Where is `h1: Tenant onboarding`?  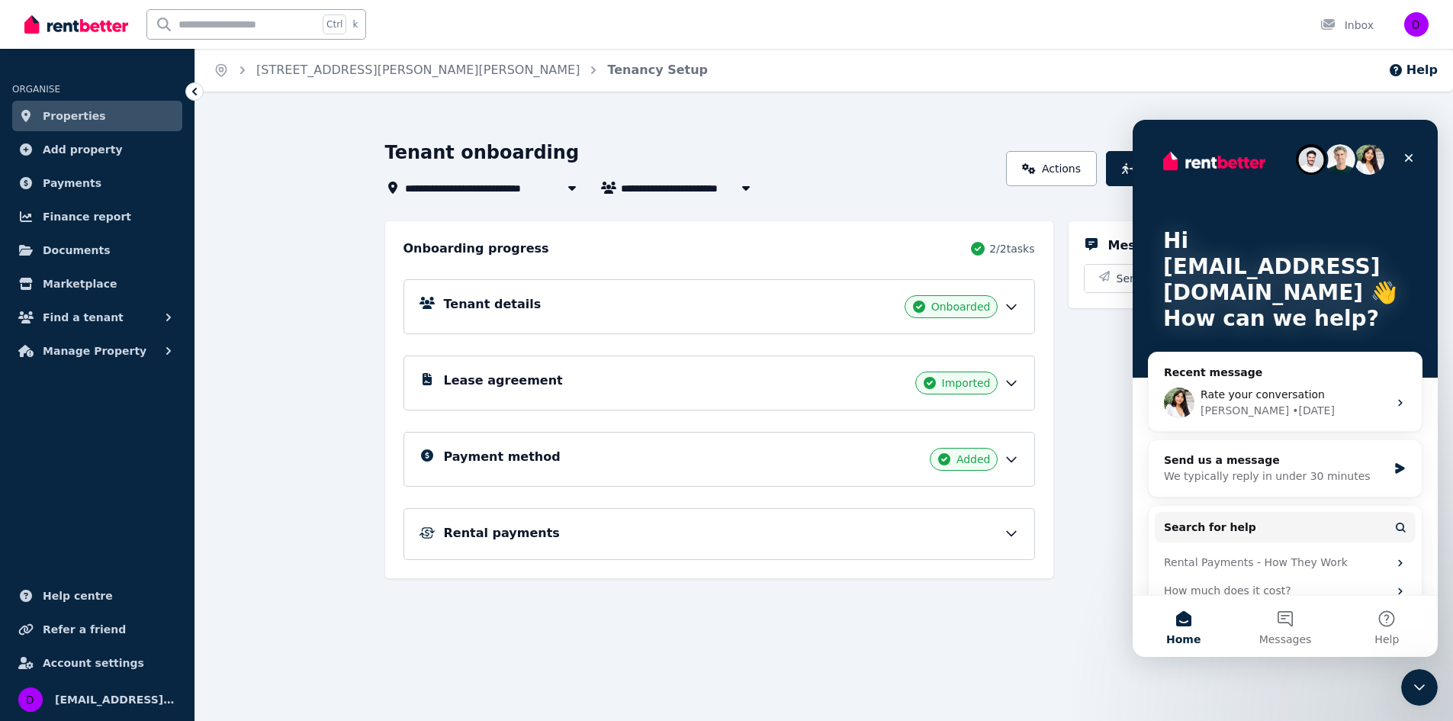 h1: Tenant onboarding is located at coordinates (482, 153).